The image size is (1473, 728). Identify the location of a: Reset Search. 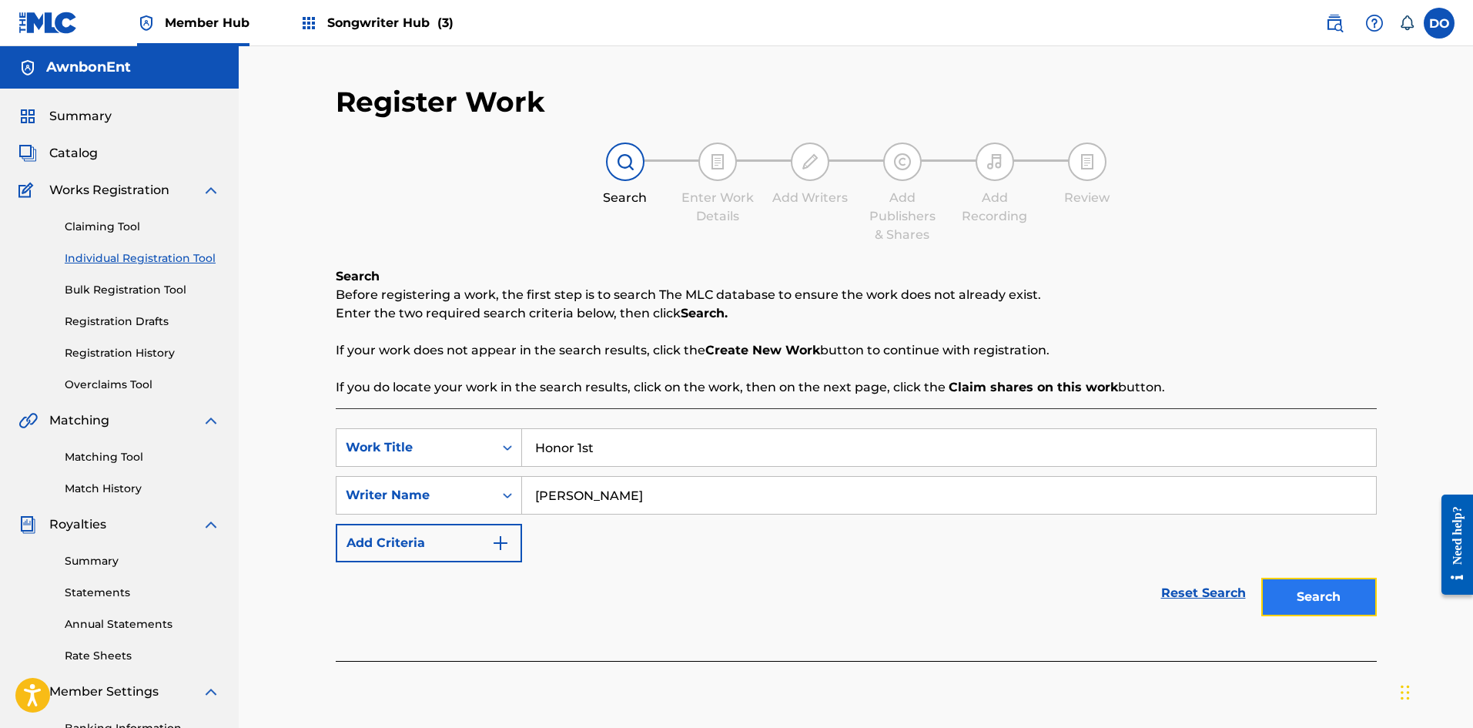
(1204, 593).